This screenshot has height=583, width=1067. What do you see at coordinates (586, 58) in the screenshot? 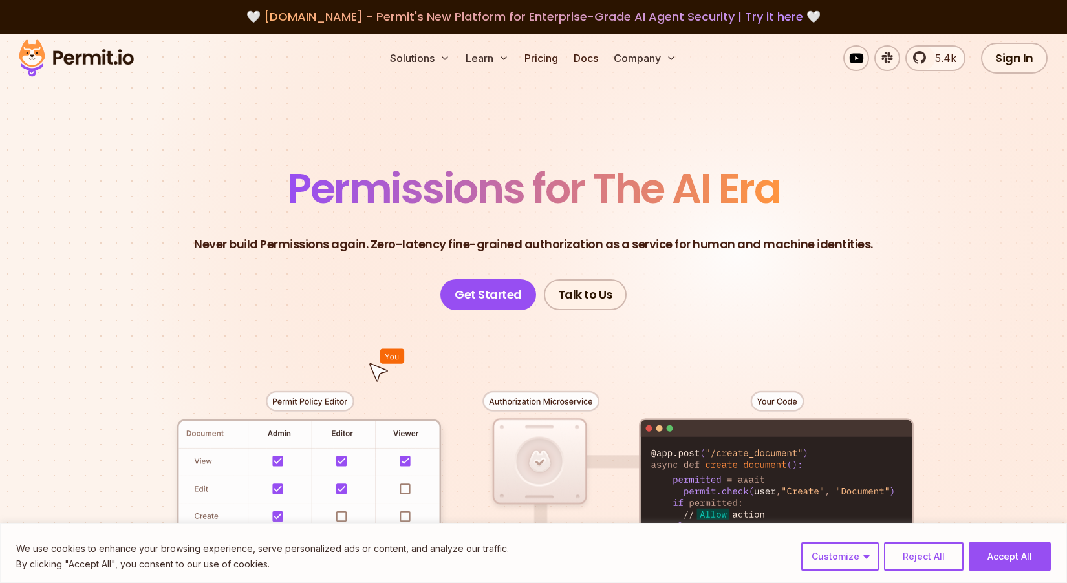
I see `a: Docs` at bounding box center [586, 58].